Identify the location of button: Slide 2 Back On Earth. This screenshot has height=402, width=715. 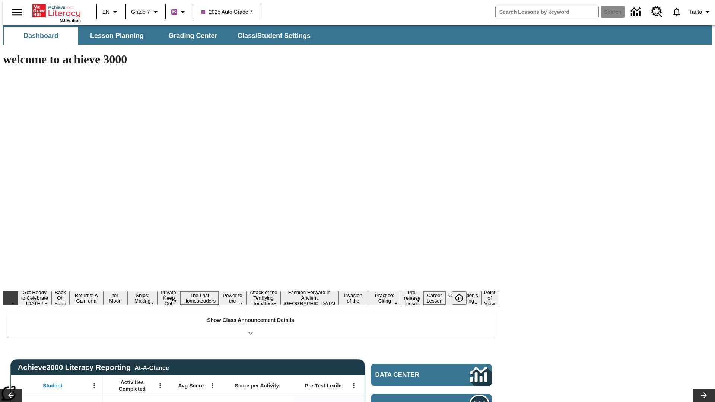
(60, 298).